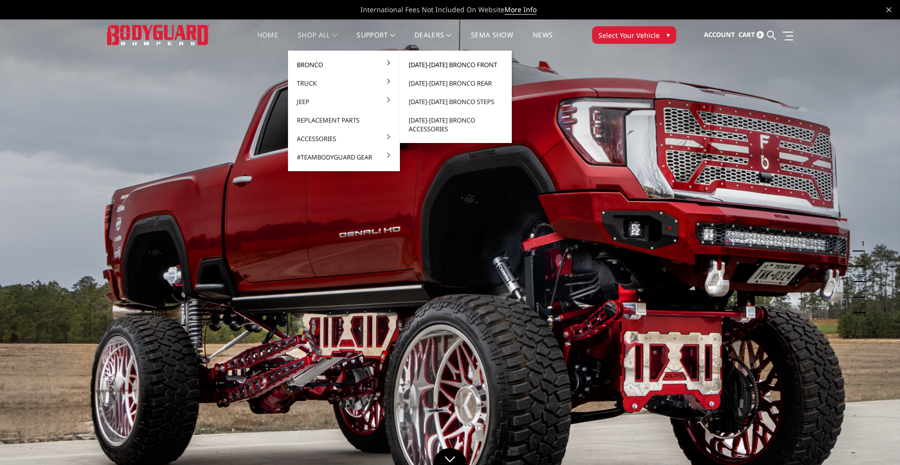 Image resolution: width=900 pixels, height=465 pixels. Describe the element at coordinates (747, 35) in the screenshot. I see `span: Cart` at that location.